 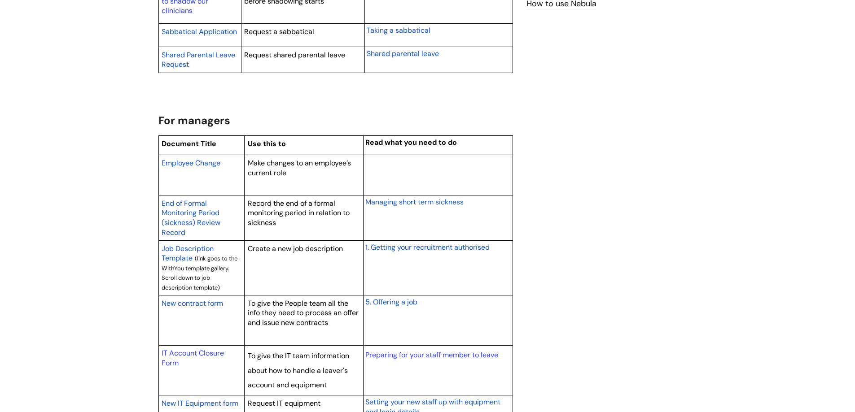 I want to click on a: Preparing for your staff member to leave, so click(x=432, y=355).